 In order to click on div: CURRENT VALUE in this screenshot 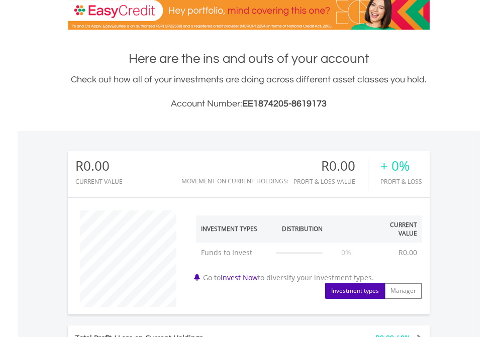, I will do `click(99, 181)`.